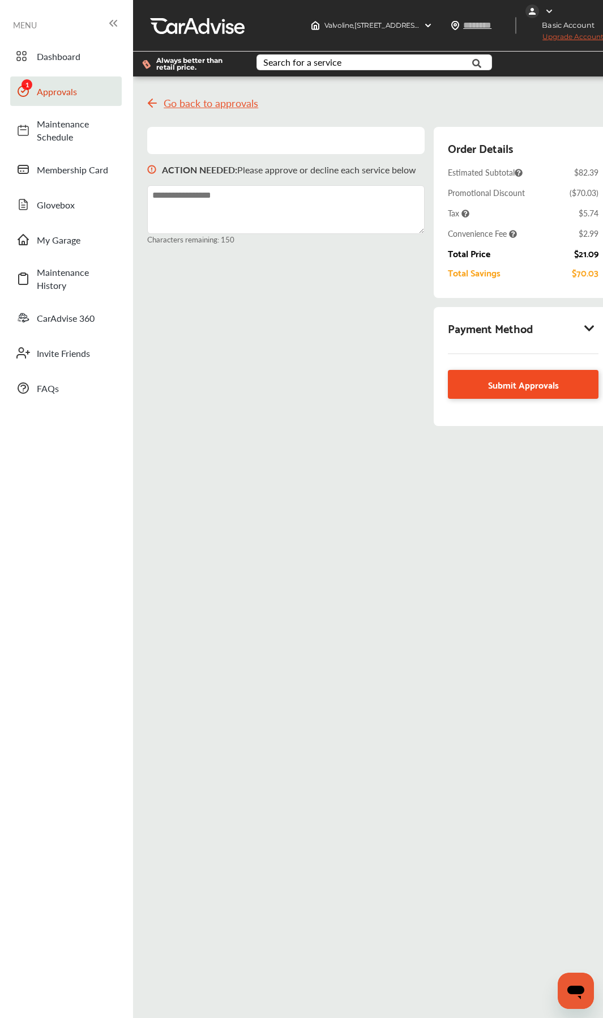 The width and height of the screenshot is (603, 1018). Describe the element at coordinates (532, 11) in the screenshot. I see `img: jVpblrzwTbfkPYzPPzSLxeg0AAAAASUVORK5CYII=` at that location.